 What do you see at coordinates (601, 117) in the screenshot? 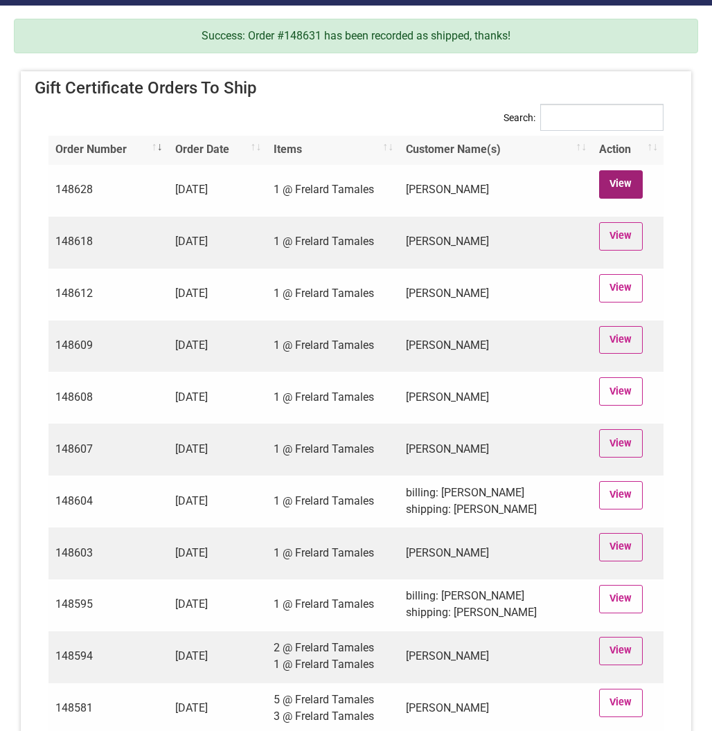
I see `input: Search:` at bounding box center [601, 117].